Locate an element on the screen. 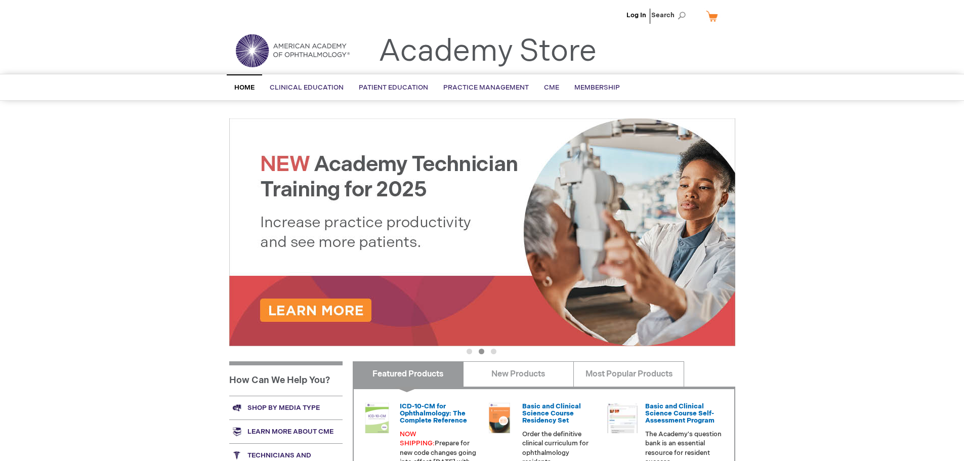 This screenshot has width=964, height=461. button: 1 of 3 is located at coordinates (469, 351).